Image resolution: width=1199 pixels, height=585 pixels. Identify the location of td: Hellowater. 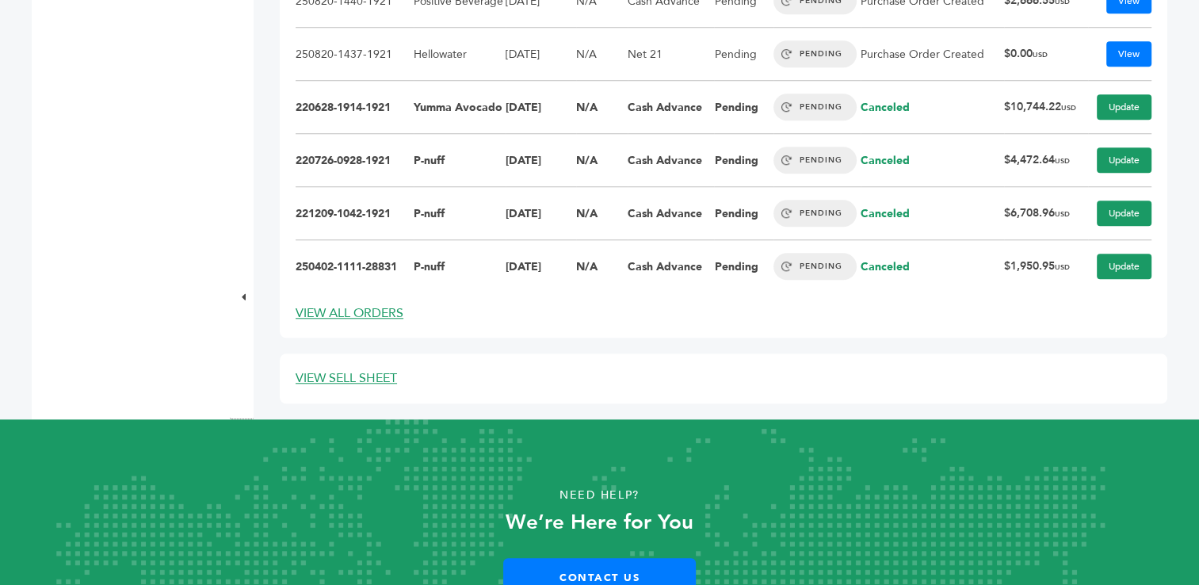
(460, 54).